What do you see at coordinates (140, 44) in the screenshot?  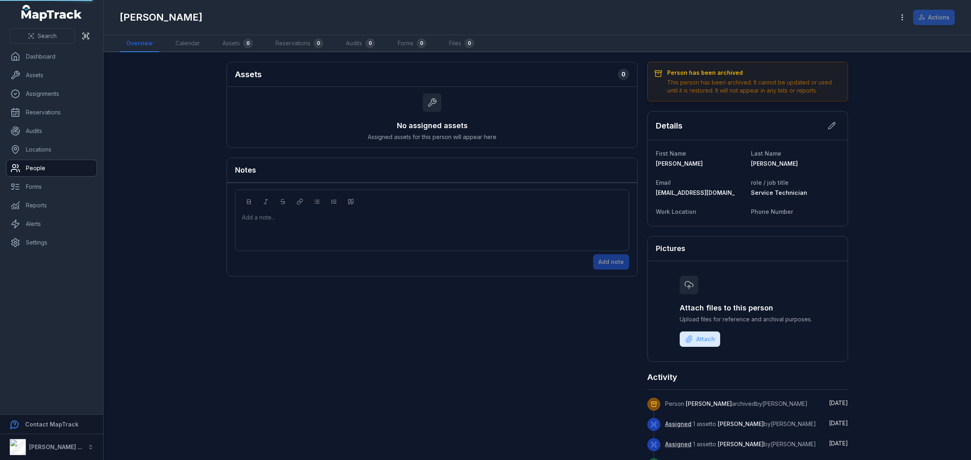 I see `a: Overview` at bounding box center [140, 44].